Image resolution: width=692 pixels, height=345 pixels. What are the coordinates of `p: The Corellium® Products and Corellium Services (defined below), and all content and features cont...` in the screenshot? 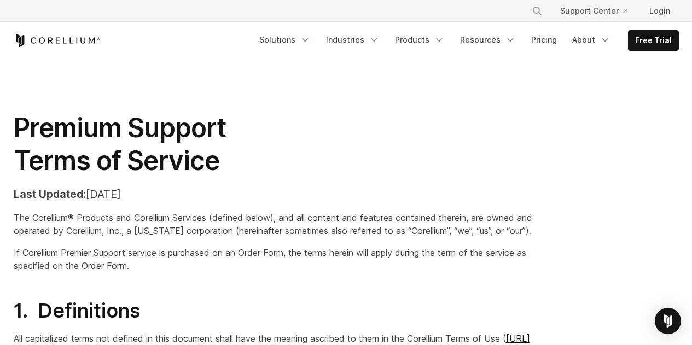 It's located at (289, 224).